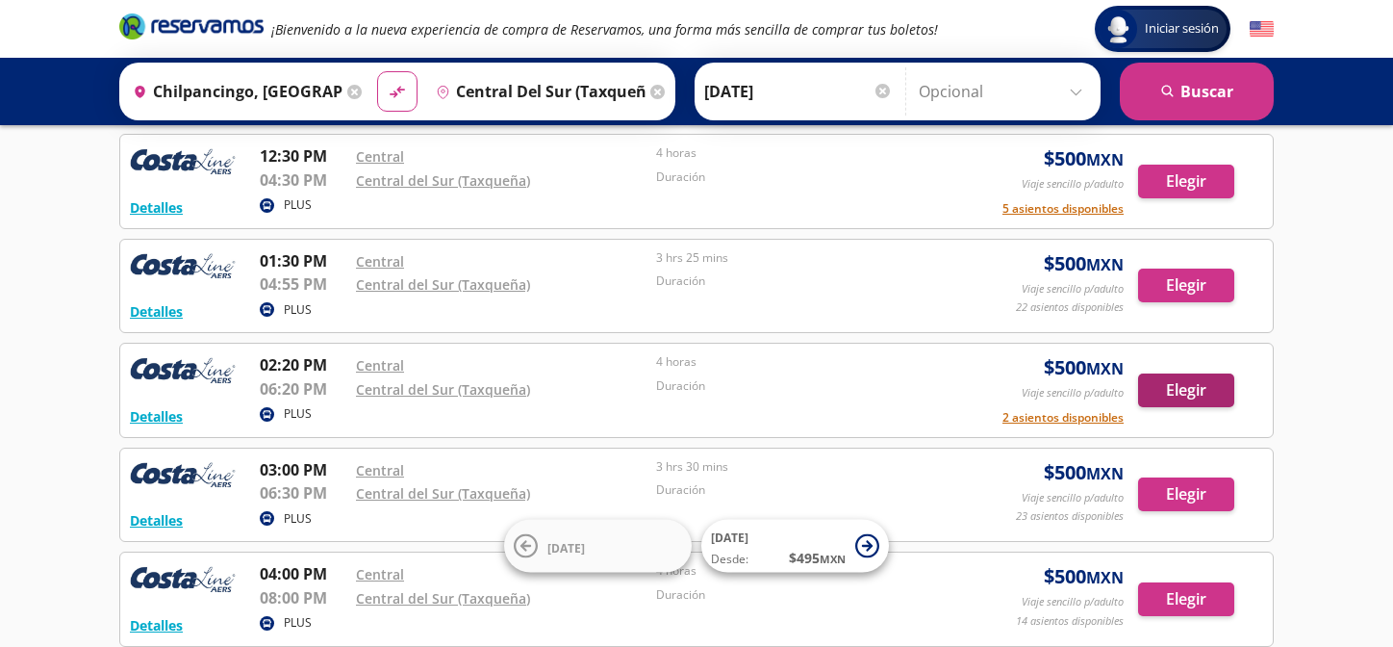  I want to click on input: Opcional, so click(1004, 91).